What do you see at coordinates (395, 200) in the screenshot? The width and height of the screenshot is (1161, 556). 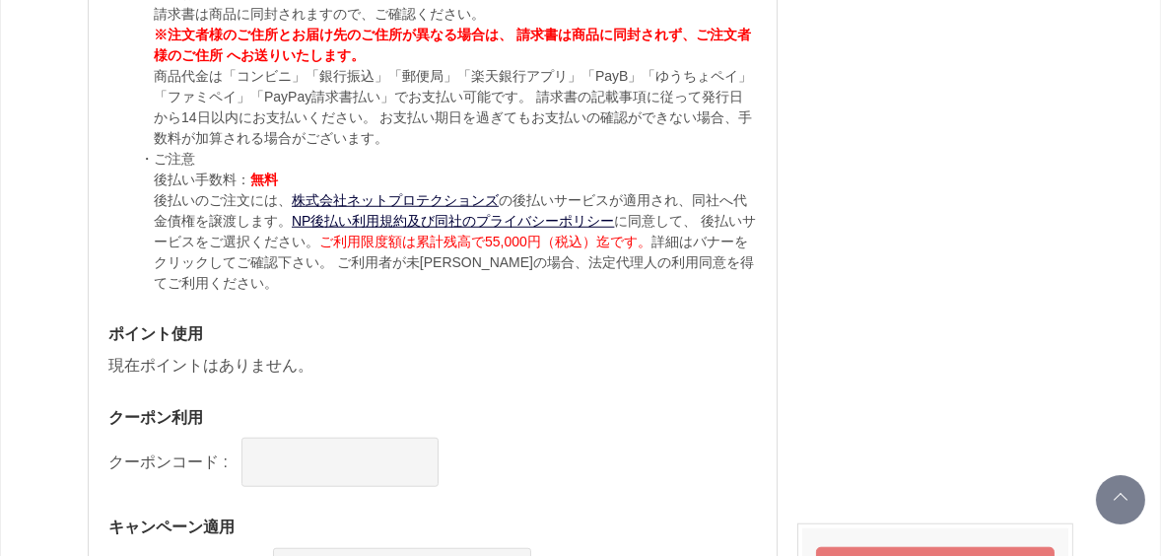 I see `a: 株式会社ネットプロテクションズ` at bounding box center [395, 200].